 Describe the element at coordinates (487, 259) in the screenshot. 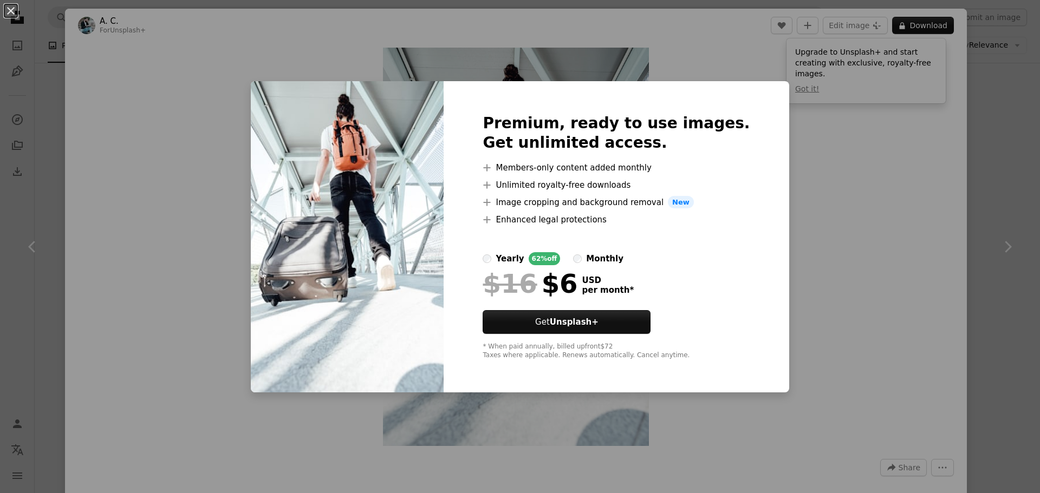

I see `input: yearly62%off` at that location.